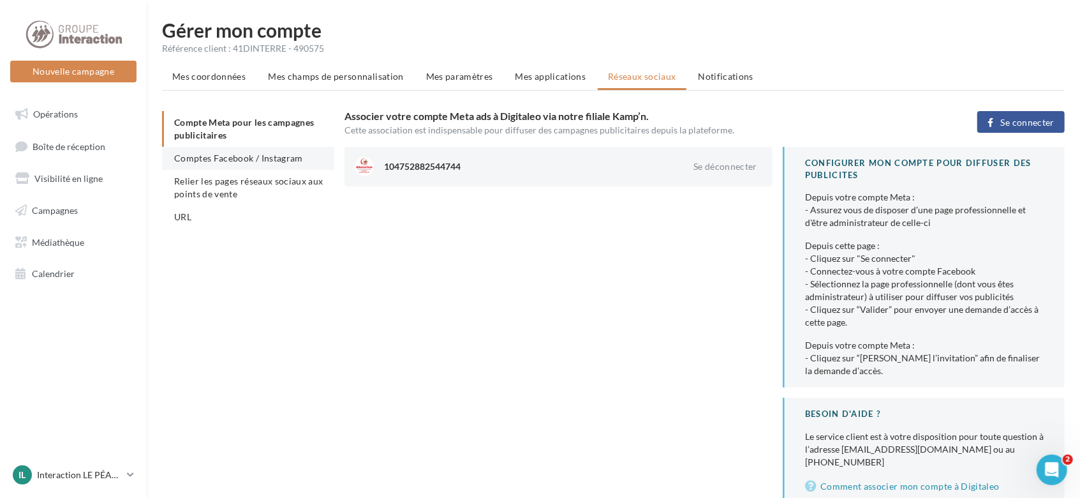 The width and height of the screenshot is (1080, 498). What do you see at coordinates (73, 71) in the screenshot?
I see `button: Nouvelle campagne` at bounding box center [73, 71].